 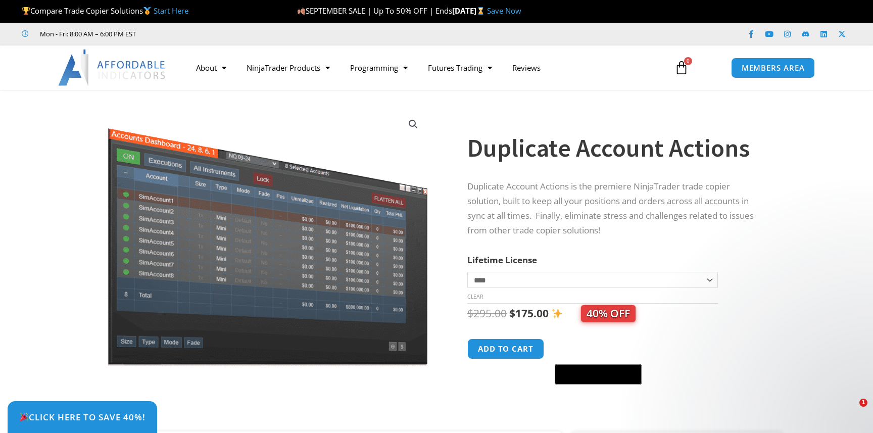 What do you see at coordinates (773, 68) in the screenshot?
I see `a: MEMBERS AREA` at bounding box center [773, 68].